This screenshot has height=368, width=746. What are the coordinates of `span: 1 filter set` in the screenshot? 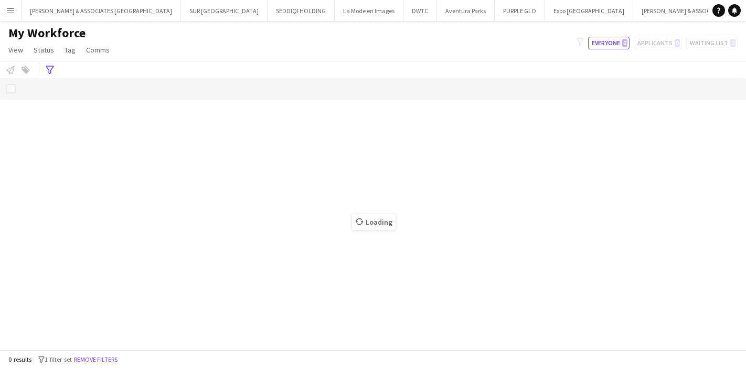 It's located at (58, 359).